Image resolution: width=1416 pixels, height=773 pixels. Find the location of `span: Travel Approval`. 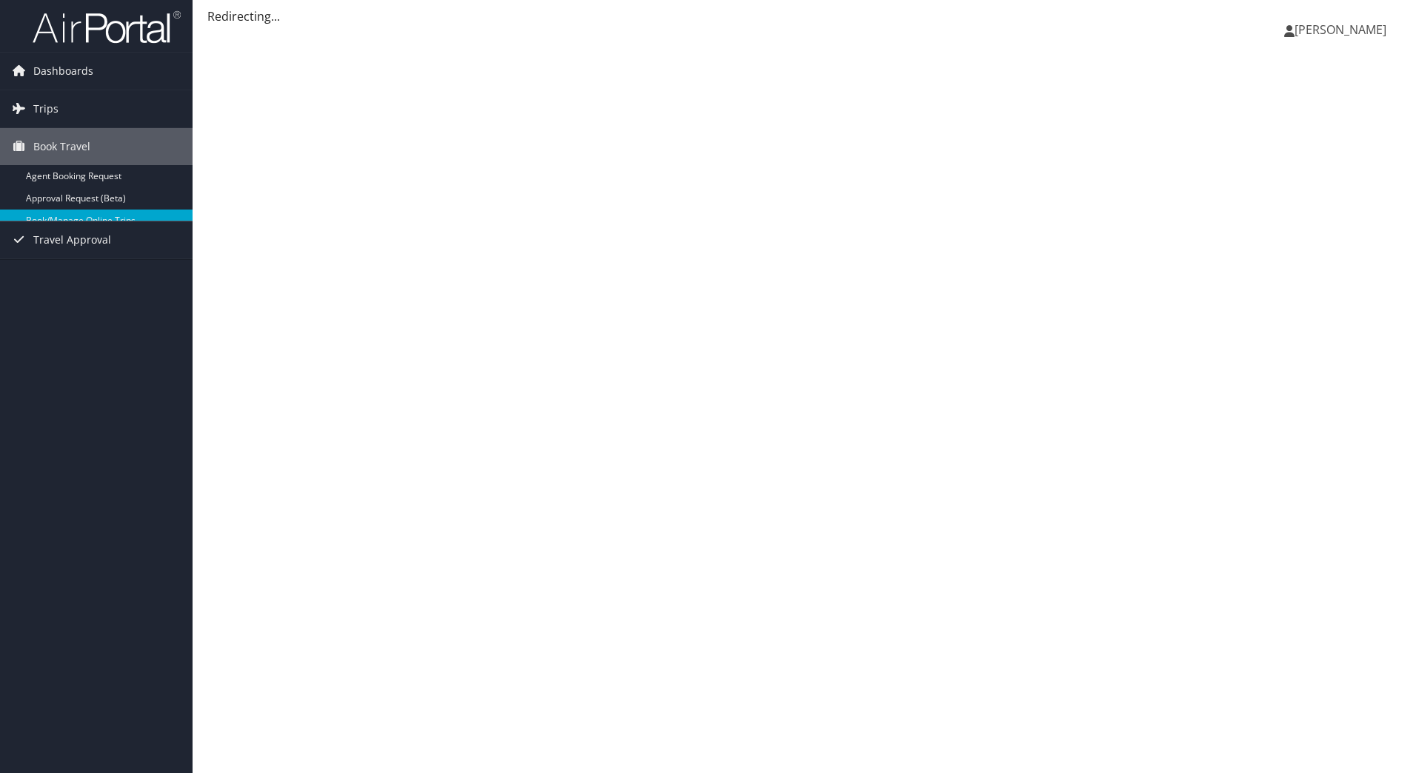

span: Travel Approval is located at coordinates (72, 240).